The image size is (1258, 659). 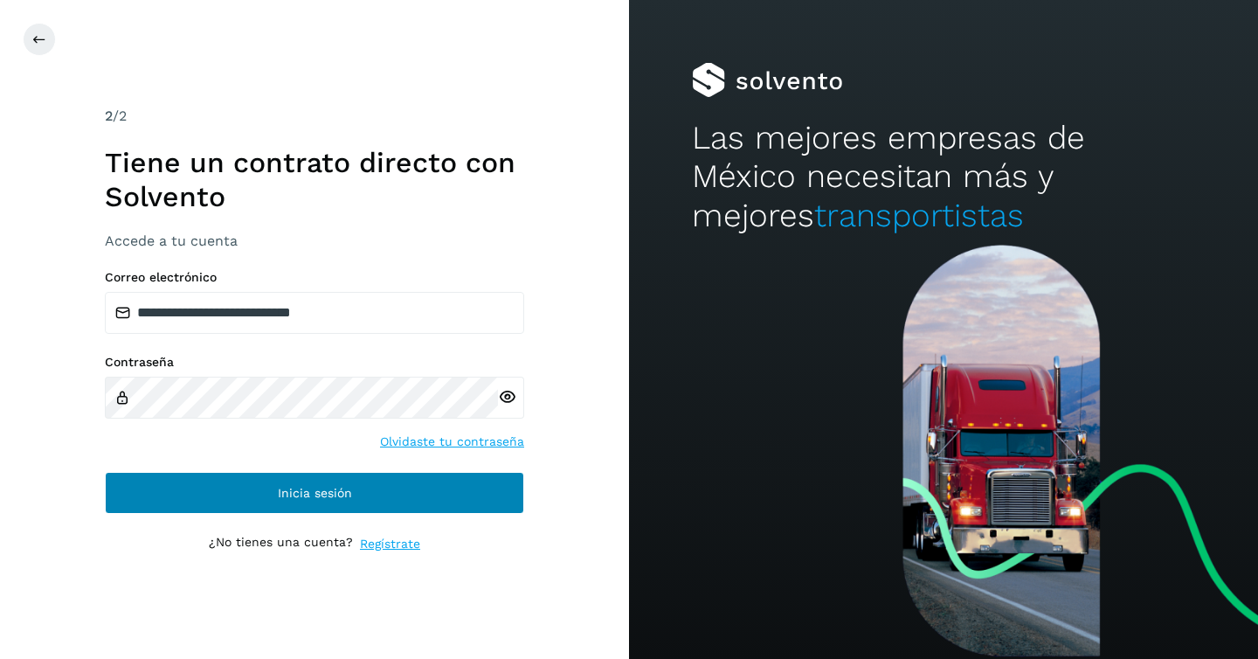 I want to click on label: Correo electrónico, so click(x=315, y=277).